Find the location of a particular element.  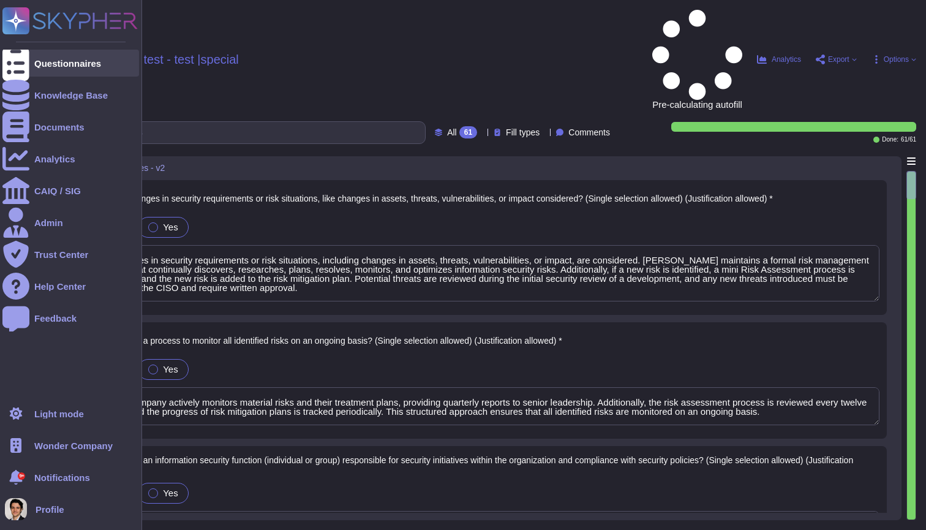

input: Search by keywords is located at coordinates (236, 132).